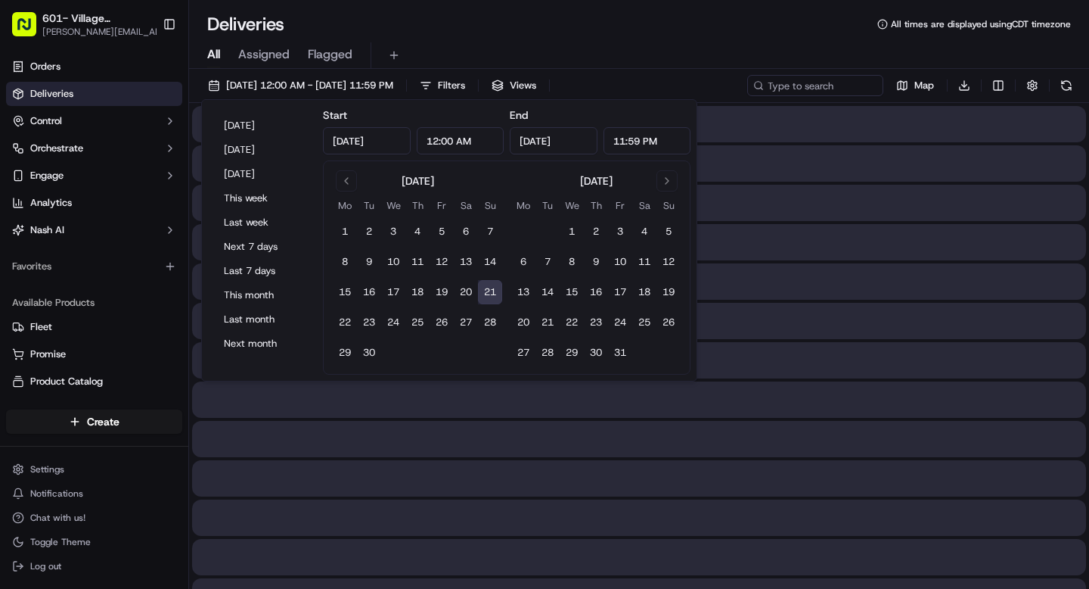  Describe the element at coordinates (596, 322) in the screenshot. I see `button: 23` at that location.